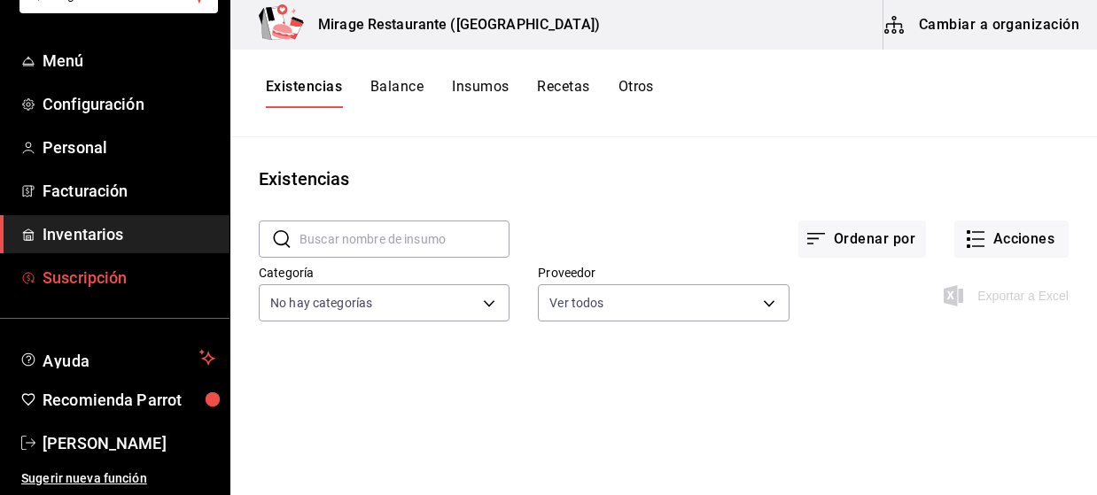 This screenshot has height=495, width=1097. I want to click on div: Existencias, so click(304, 179).